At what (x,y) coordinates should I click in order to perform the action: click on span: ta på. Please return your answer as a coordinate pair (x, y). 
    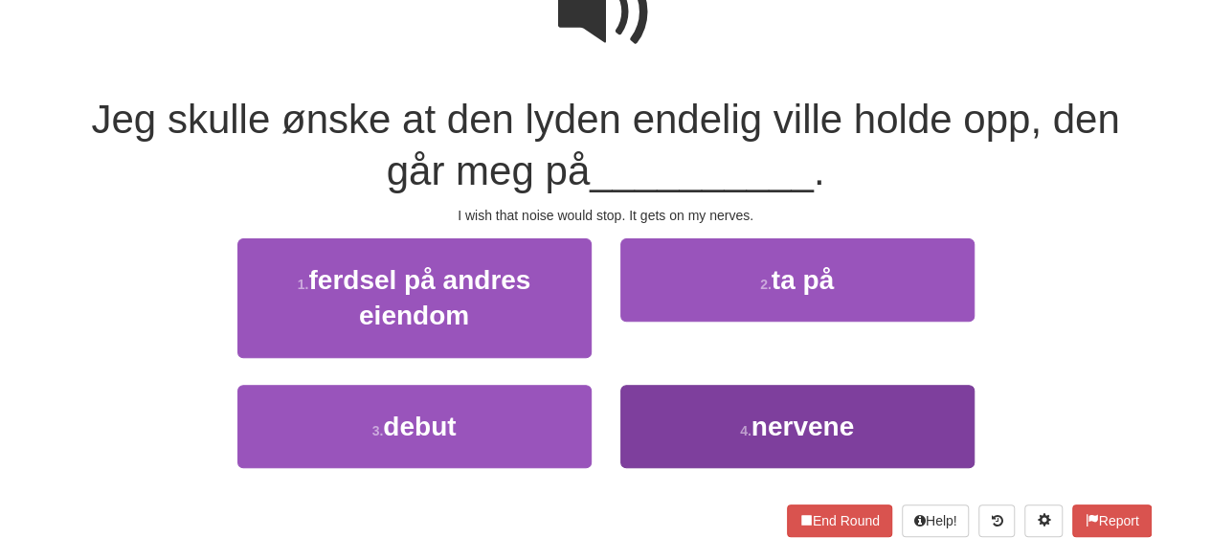
    Looking at the image, I should click on (802, 280).